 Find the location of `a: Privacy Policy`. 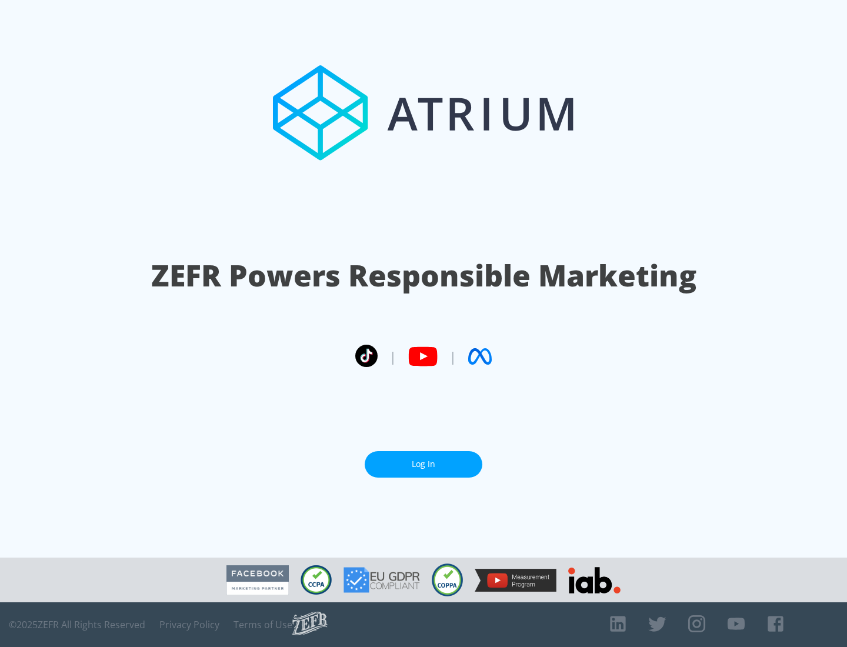

a: Privacy Policy is located at coordinates (189, 624).